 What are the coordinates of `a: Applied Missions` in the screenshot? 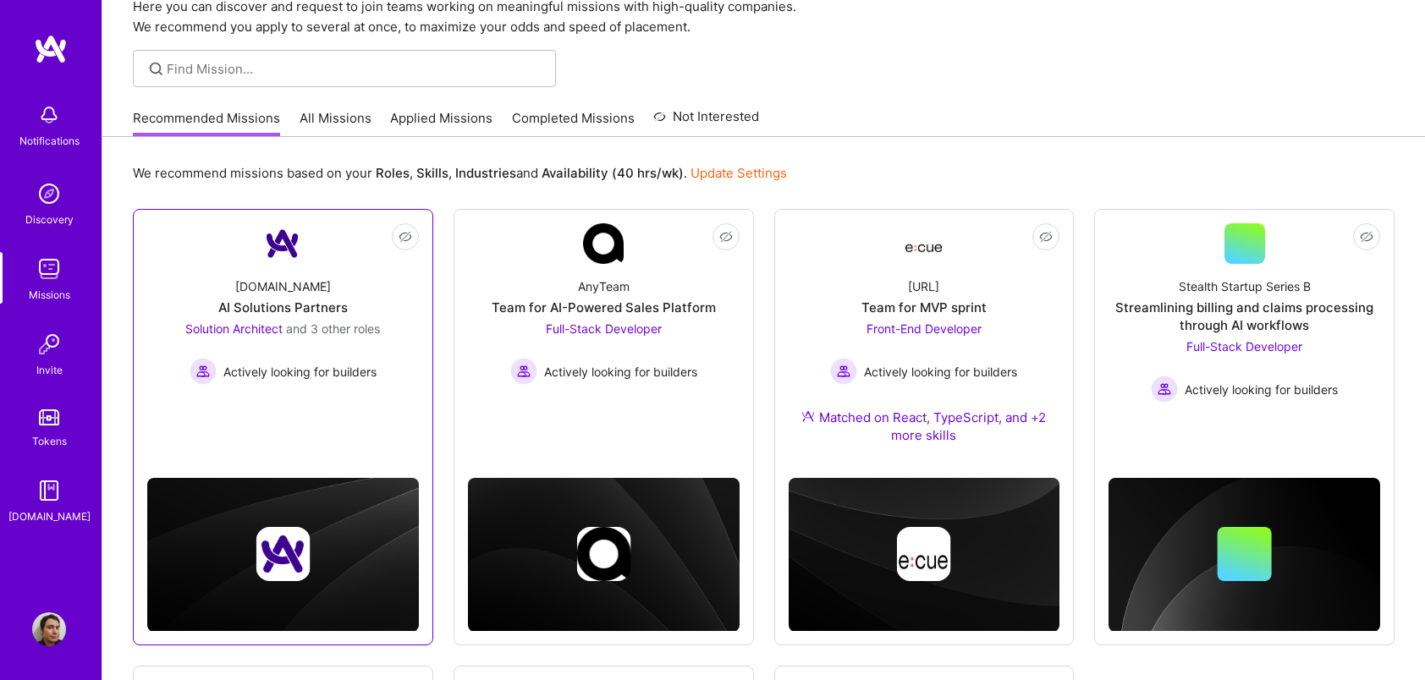 It's located at (441, 123).